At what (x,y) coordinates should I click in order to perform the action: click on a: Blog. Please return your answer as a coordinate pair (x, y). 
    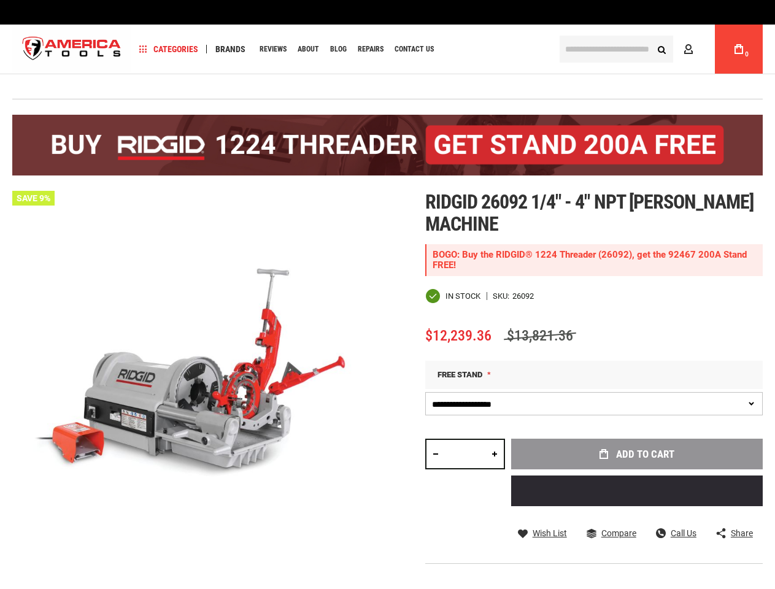
    Looking at the image, I should click on (338, 49).